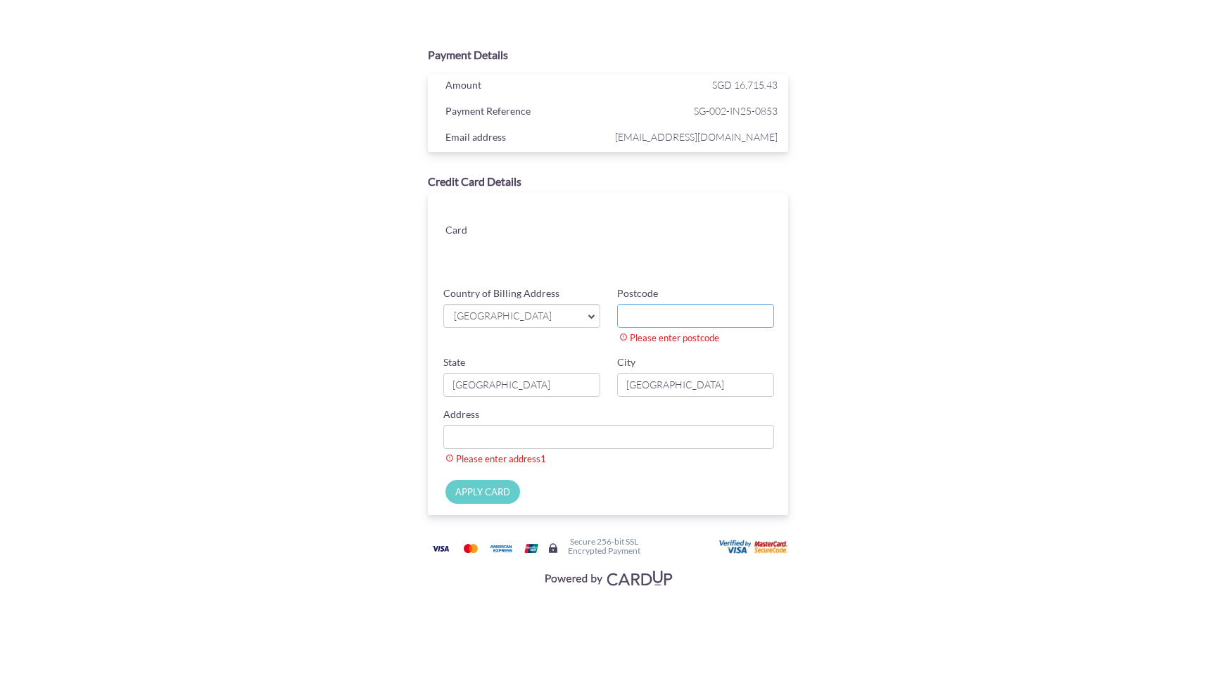 The height and width of the screenshot is (698, 1216). What do you see at coordinates (471, 548) in the screenshot?
I see `img: Mastercard` at bounding box center [471, 548].